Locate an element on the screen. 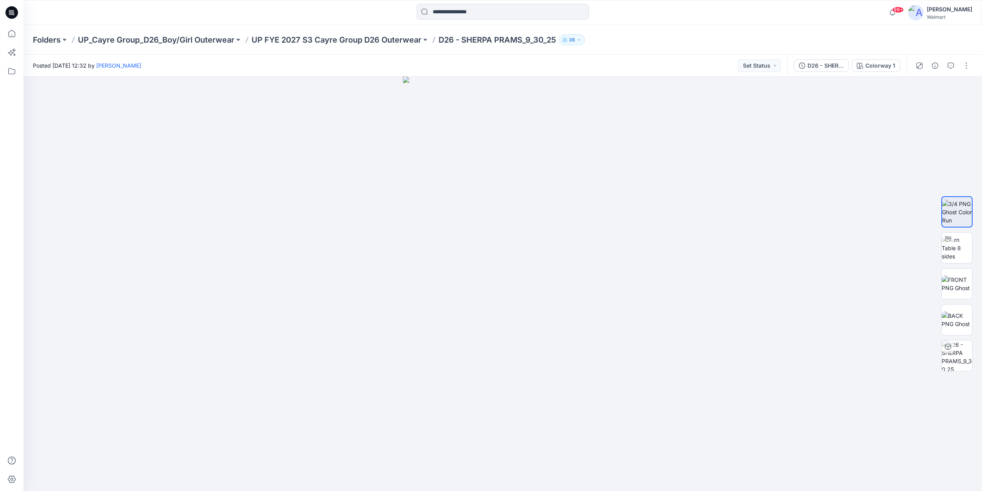 This screenshot has height=491, width=982. p: 36 is located at coordinates (572, 40).